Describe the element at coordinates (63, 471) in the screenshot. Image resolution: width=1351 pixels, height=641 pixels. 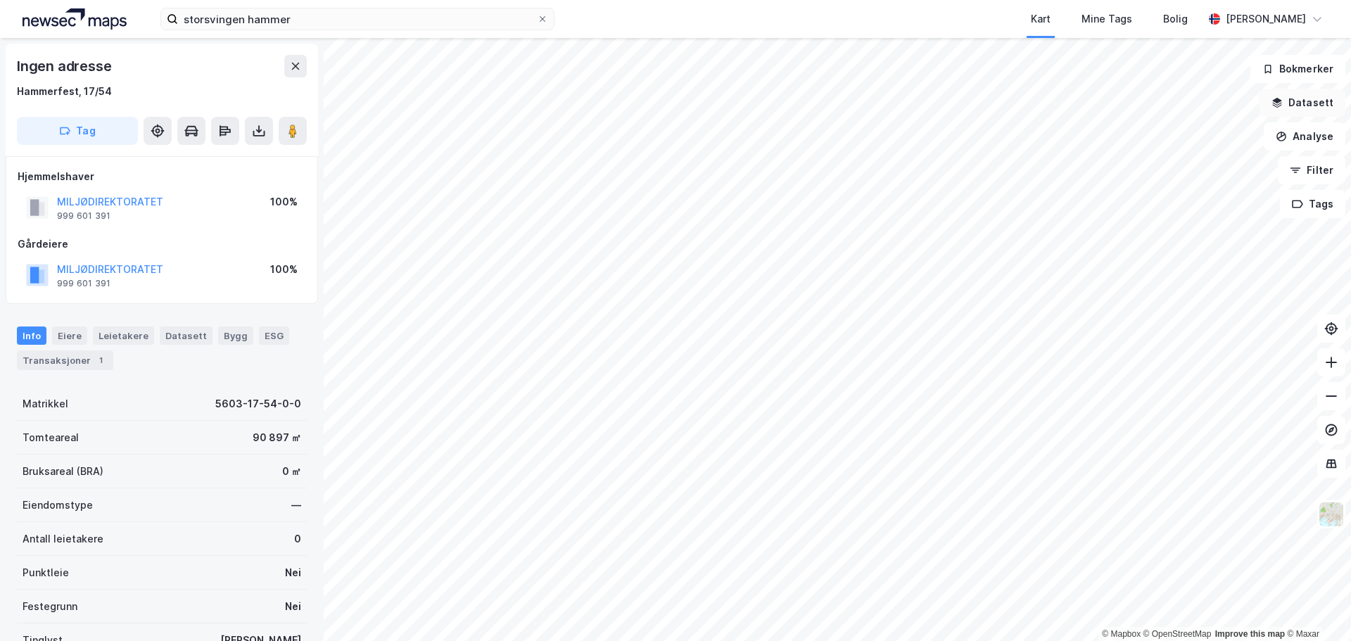
I see `div: Bruksareal (BRA)` at that location.